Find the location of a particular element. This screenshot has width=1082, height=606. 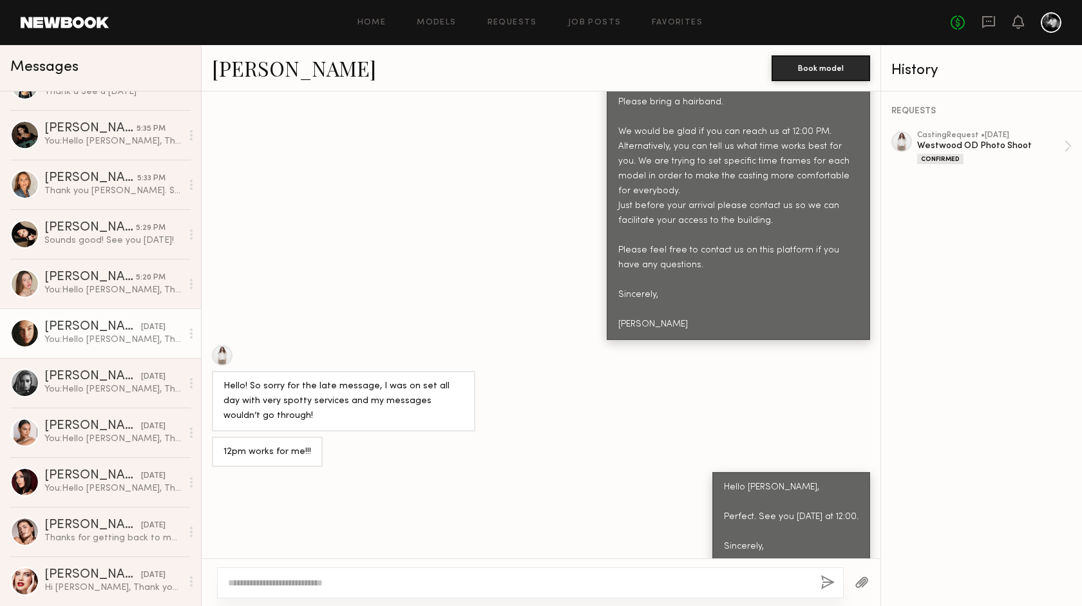

a: Favorites is located at coordinates (677, 23).